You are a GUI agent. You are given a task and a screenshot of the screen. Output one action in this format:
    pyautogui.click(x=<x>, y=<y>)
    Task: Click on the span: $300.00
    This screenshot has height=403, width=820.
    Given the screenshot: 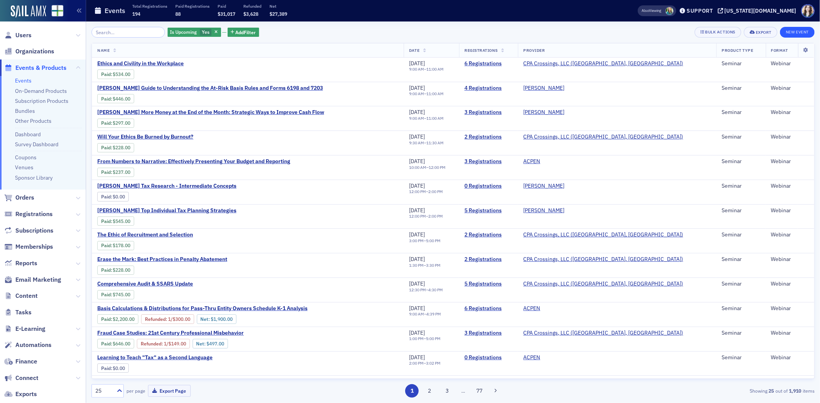 What is the action you would take?
    pyautogui.click(x=181, y=319)
    